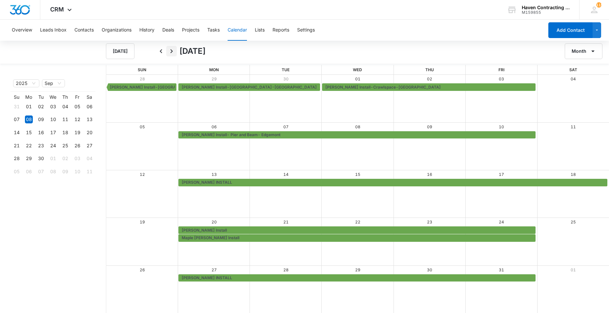 This screenshot has width=609, height=313. Describe the element at coordinates (65, 171) in the screenshot. I see `td: 2025-10-09` at that location.